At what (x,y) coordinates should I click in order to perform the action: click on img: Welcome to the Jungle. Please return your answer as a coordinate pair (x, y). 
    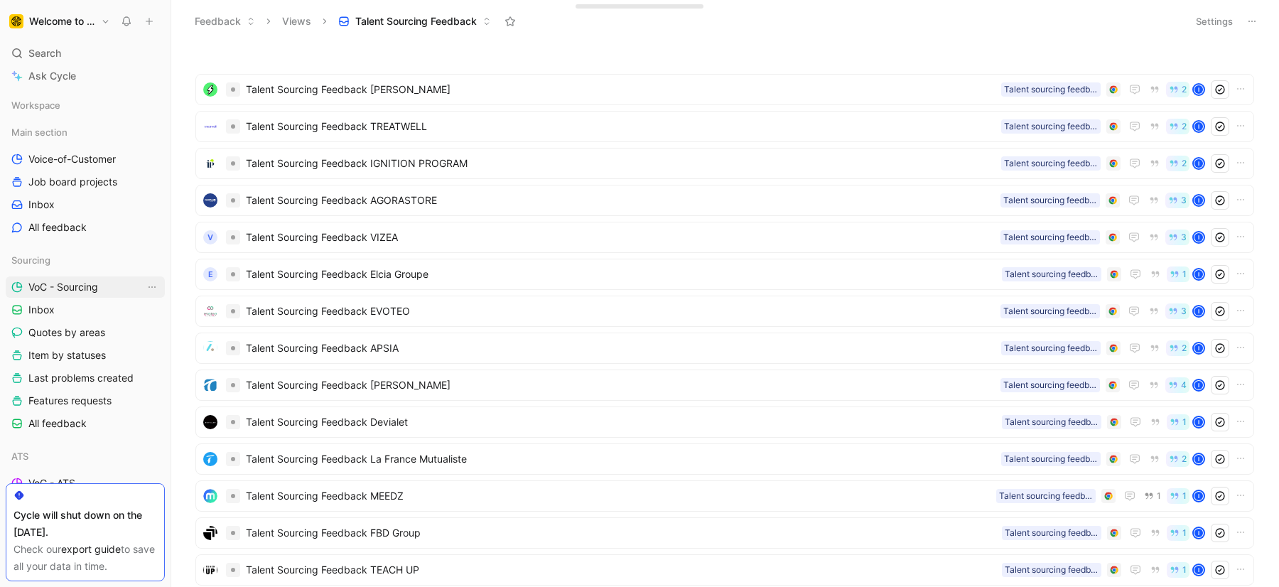
    Looking at the image, I should click on (16, 21).